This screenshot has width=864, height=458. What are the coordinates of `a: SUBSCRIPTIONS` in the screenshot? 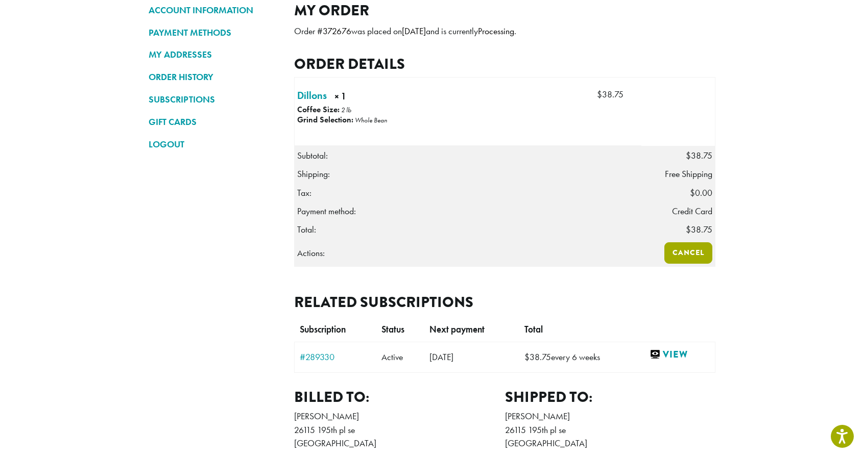 It's located at (213, 100).